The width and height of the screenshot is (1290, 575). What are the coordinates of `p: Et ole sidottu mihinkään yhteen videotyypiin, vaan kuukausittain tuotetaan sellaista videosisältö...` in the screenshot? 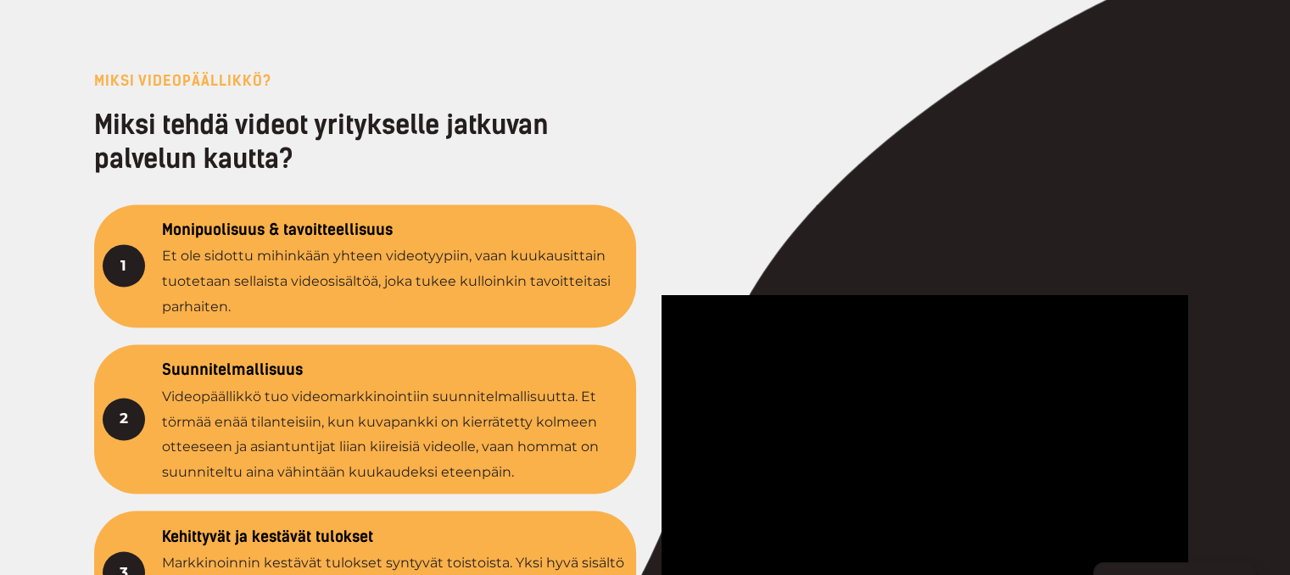 It's located at (395, 281).